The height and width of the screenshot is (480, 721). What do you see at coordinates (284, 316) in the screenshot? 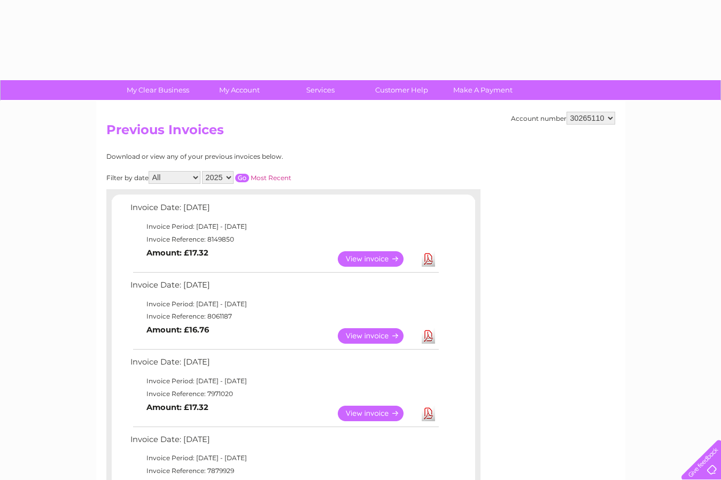
I see `td: Invoice Reference: 8061187` at bounding box center [284, 316].